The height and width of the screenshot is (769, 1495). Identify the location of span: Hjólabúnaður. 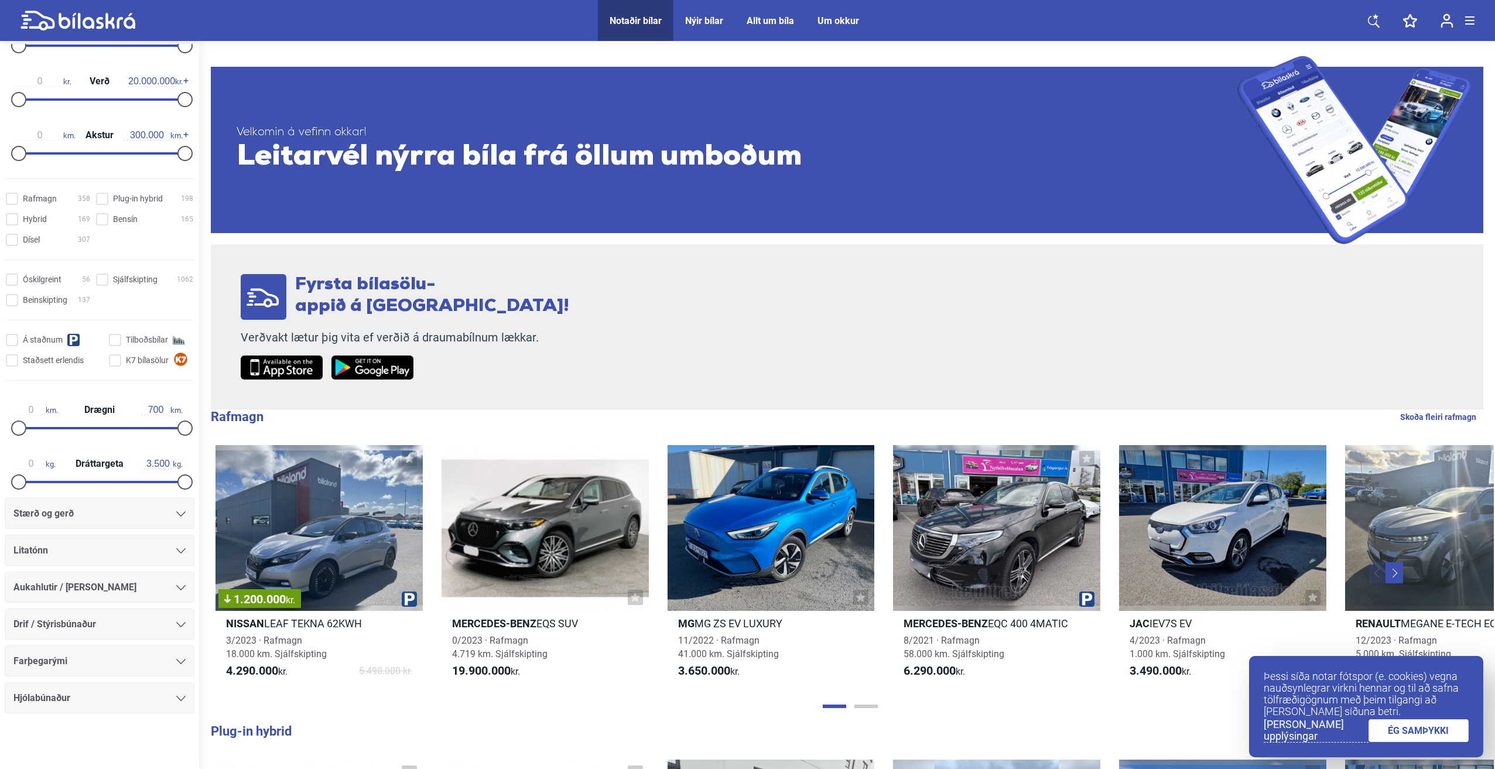
(42, 698).